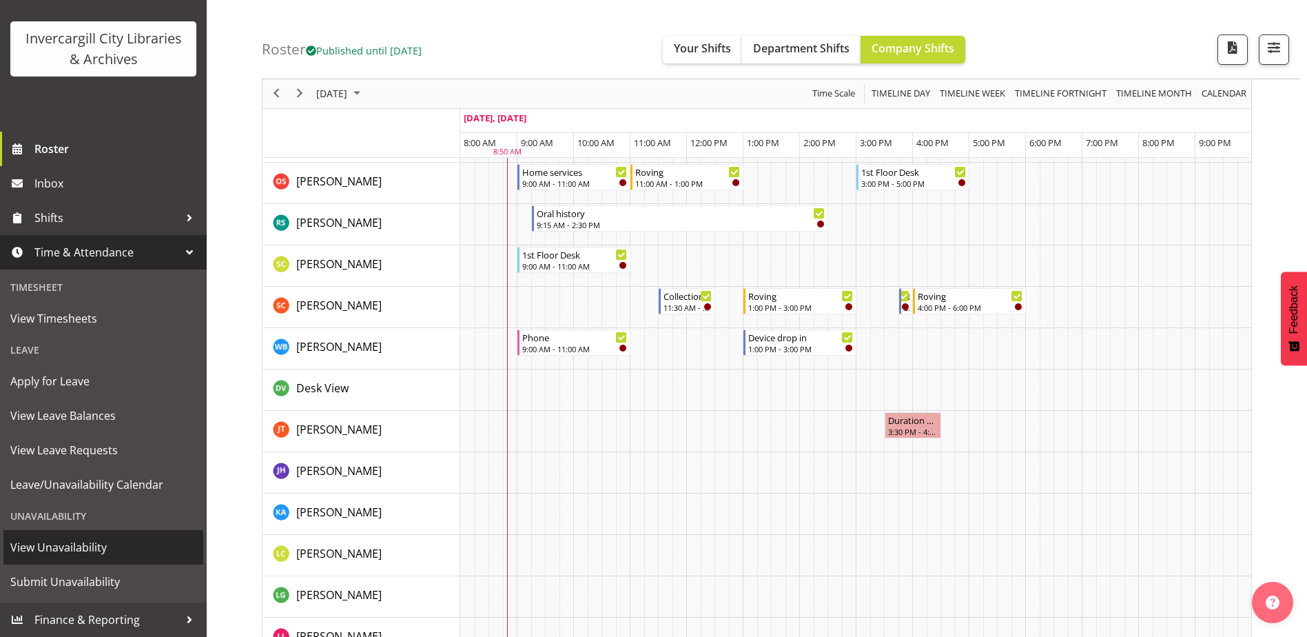  What do you see at coordinates (702, 50) in the screenshot?
I see `button: Your Shifts` at bounding box center [702, 50].